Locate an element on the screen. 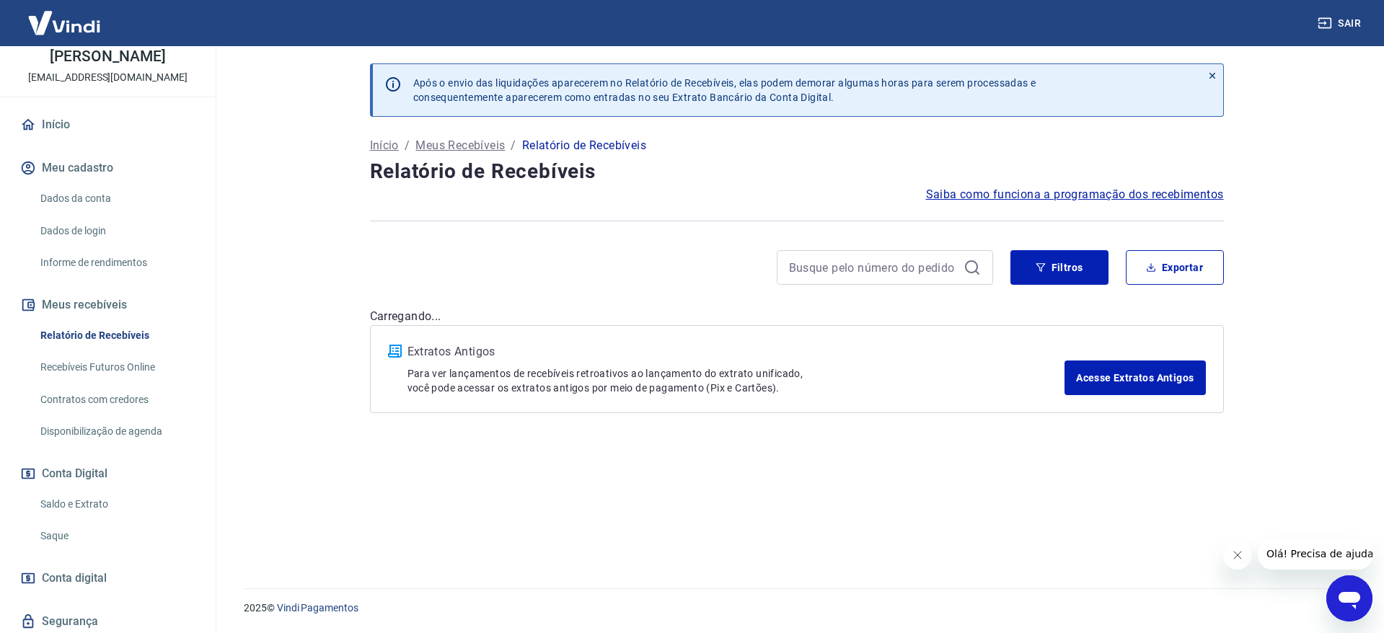  p: Extratos Antigos is located at coordinates (736, 352).